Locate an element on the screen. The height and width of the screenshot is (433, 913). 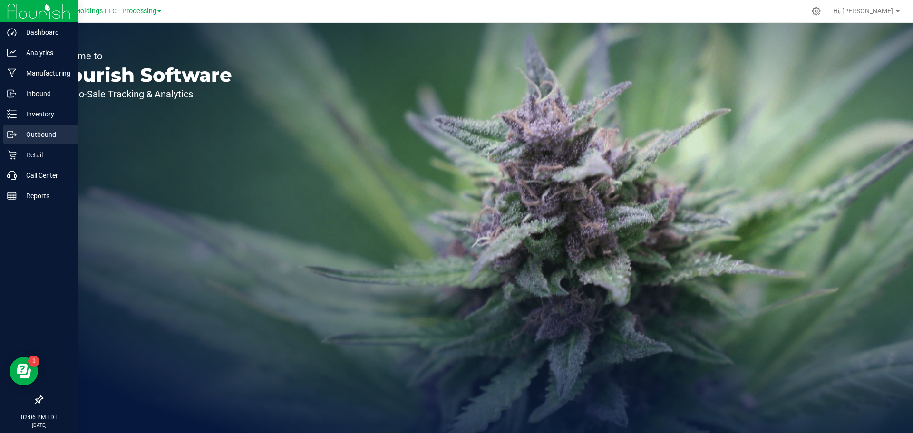
inline-svg: Analytics is located at coordinates (12, 53).